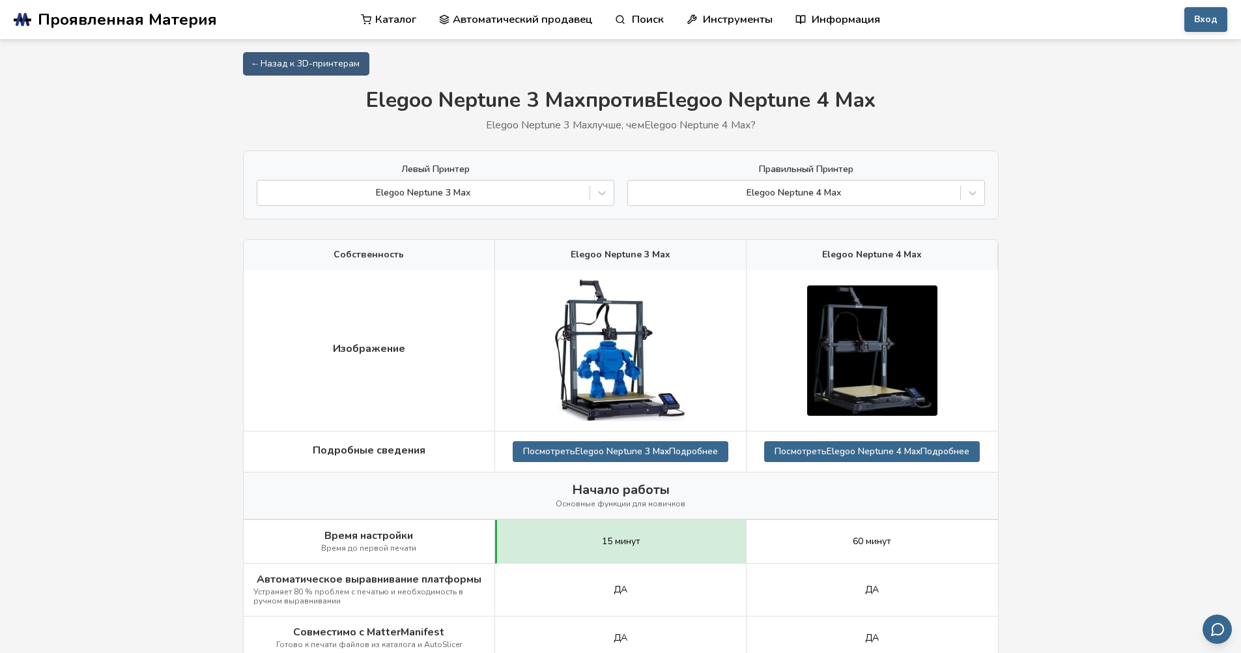  Describe the element at coordinates (872, 452) in the screenshot. I see `a: ПосмотретьElegoo Neptune 4 MaxПодробнее` at that location.